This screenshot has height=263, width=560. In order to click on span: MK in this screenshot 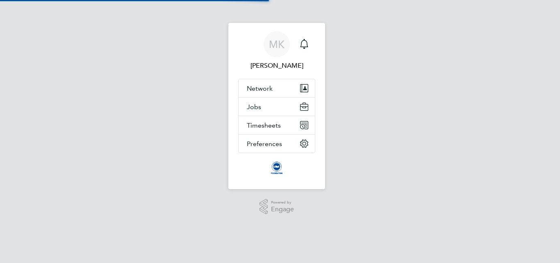, I will do `click(277, 44)`.